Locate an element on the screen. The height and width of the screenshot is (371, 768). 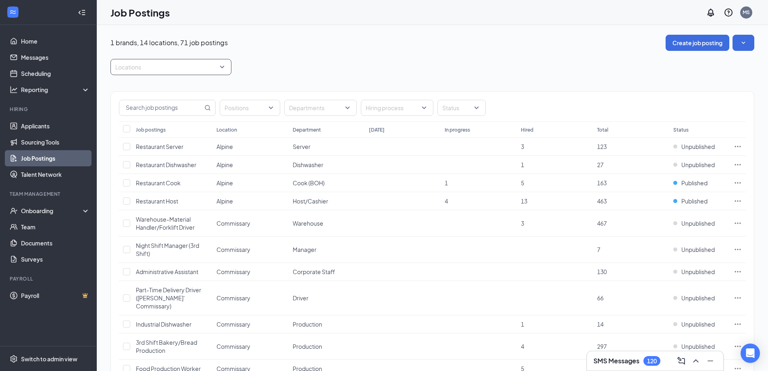
button: SmallChevronDown is located at coordinates (744, 43).